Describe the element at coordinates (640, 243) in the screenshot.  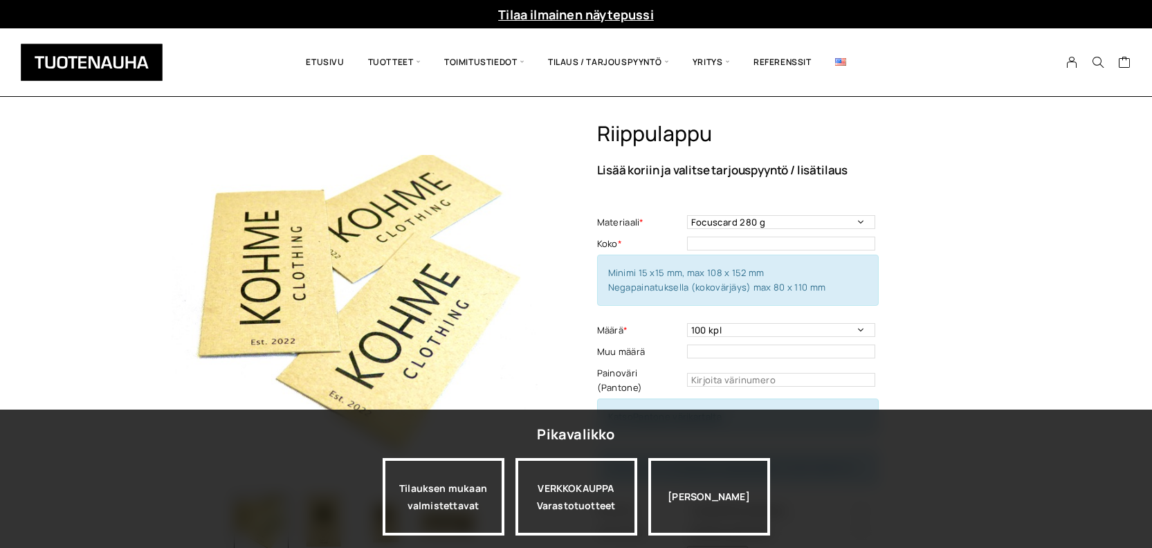
I see `label: Koko` at that location.